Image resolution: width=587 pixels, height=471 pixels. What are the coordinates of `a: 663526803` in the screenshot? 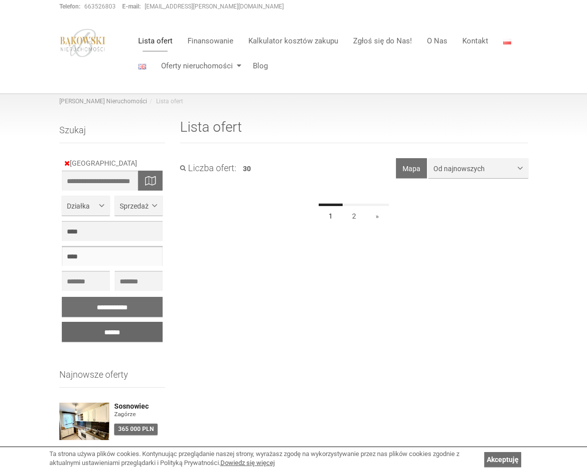 It's located at (100, 6).